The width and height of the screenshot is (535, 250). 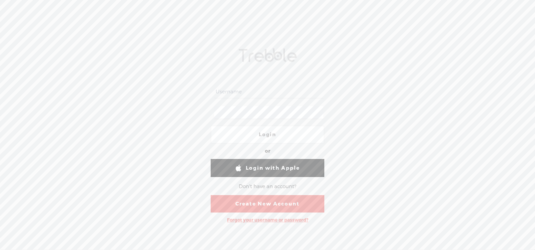 I want to click on input: Username, so click(x=269, y=92).